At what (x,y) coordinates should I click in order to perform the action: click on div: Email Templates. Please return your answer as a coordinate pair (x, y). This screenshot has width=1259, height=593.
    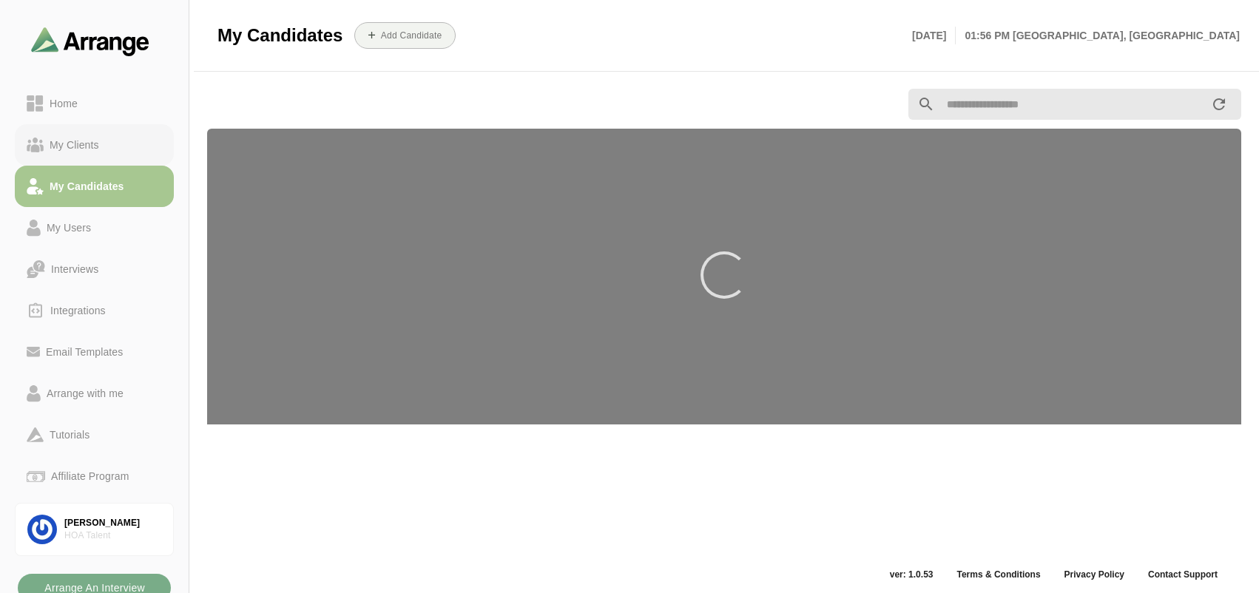
    Looking at the image, I should click on (84, 352).